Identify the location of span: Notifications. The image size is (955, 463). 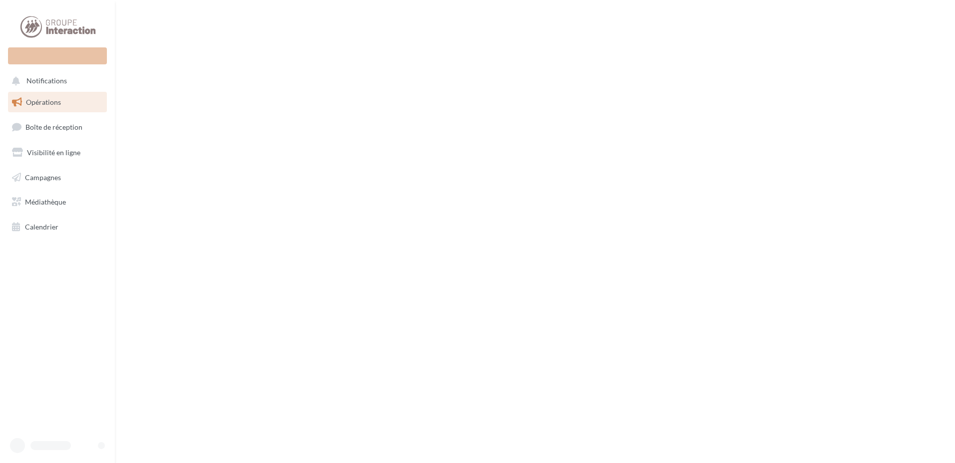
(46, 81).